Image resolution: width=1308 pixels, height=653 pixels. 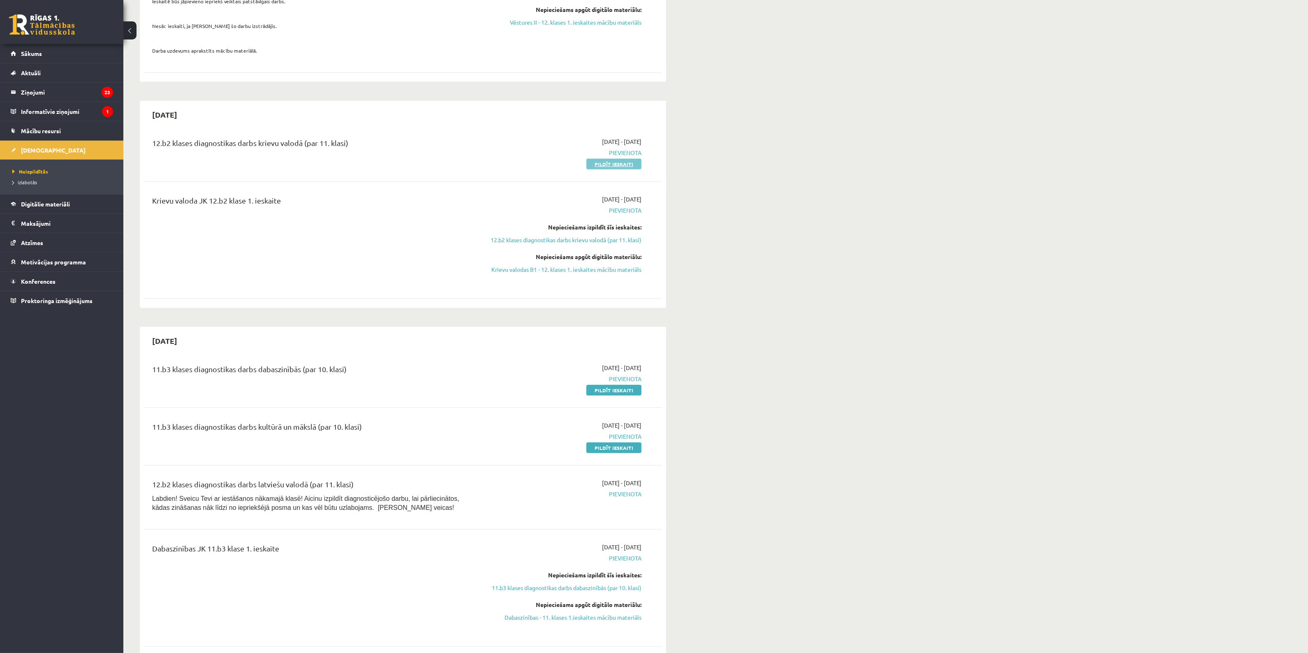 I want to click on a: Dabaszinības - 11. klases 1.ieskaites mācību materiāls, so click(x=564, y=617).